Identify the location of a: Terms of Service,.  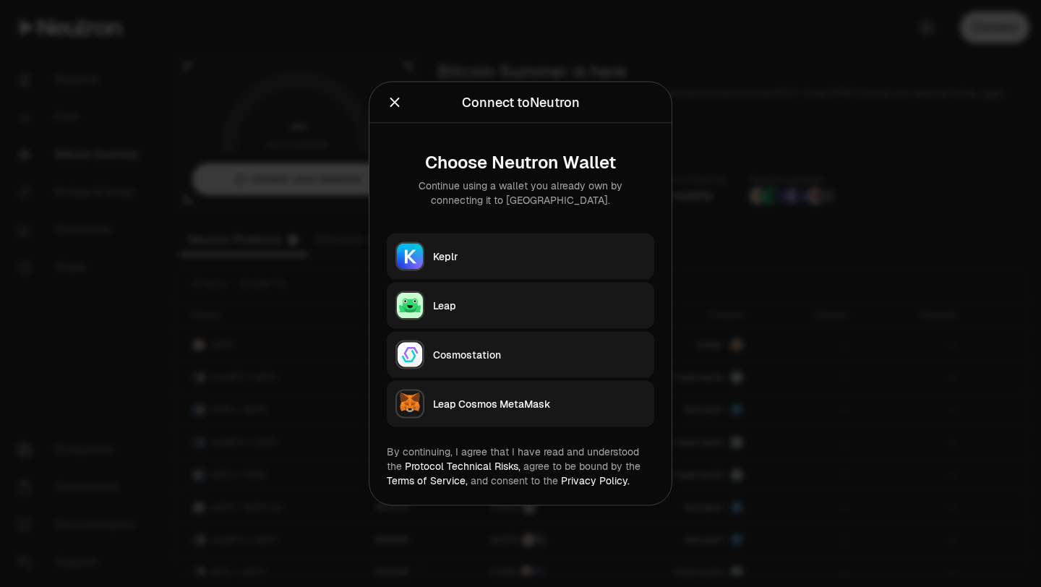
(427, 481).